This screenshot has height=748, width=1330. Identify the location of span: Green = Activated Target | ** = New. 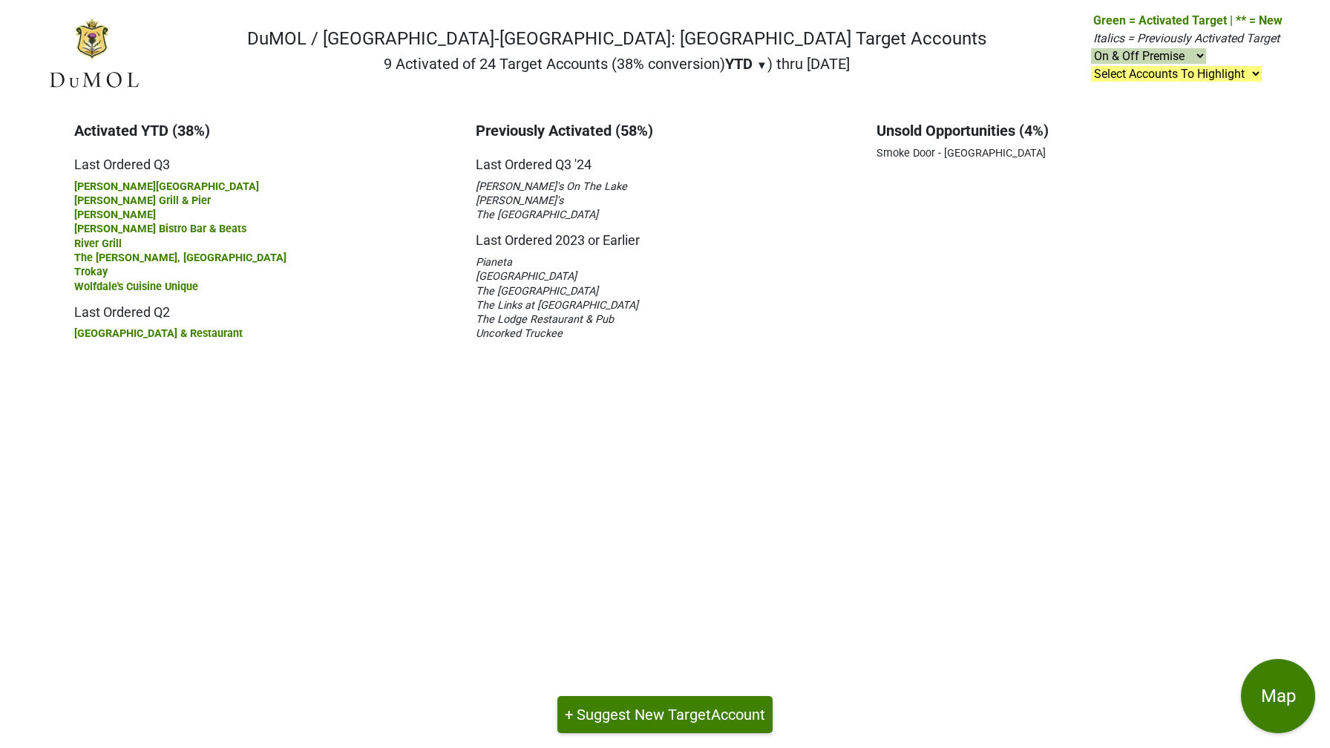
(1188, 20).